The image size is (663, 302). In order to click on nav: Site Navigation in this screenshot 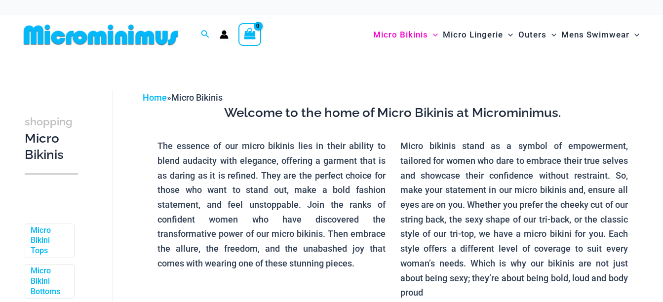, I will do `click(506, 35)`.